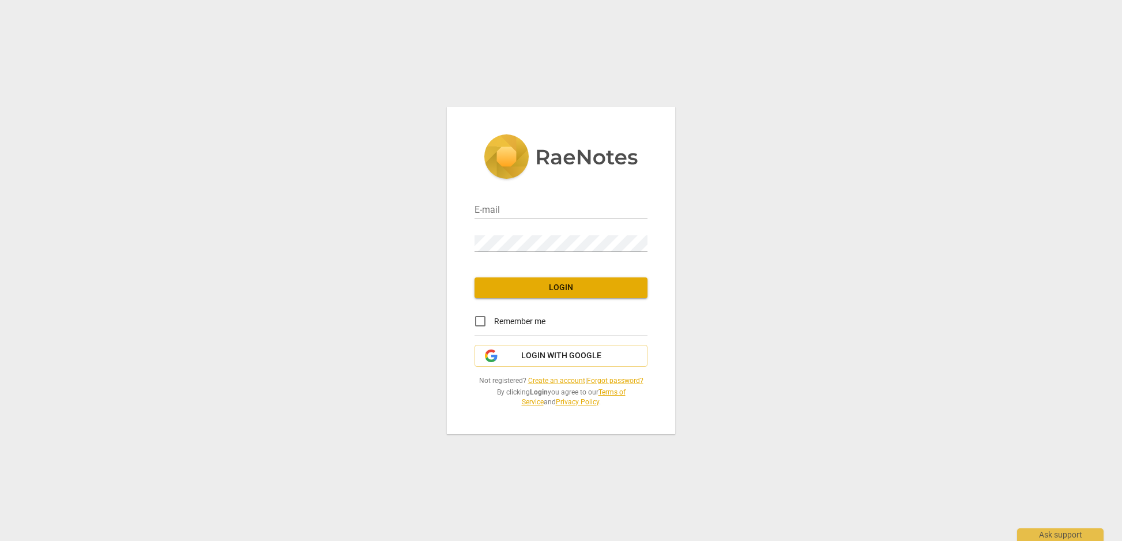 The height and width of the screenshot is (541, 1122). Describe the element at coordinates (561, 158) in the screenshot. I see `img: 5ac2273c67554f335776073100b6d88f.svg` at that location.